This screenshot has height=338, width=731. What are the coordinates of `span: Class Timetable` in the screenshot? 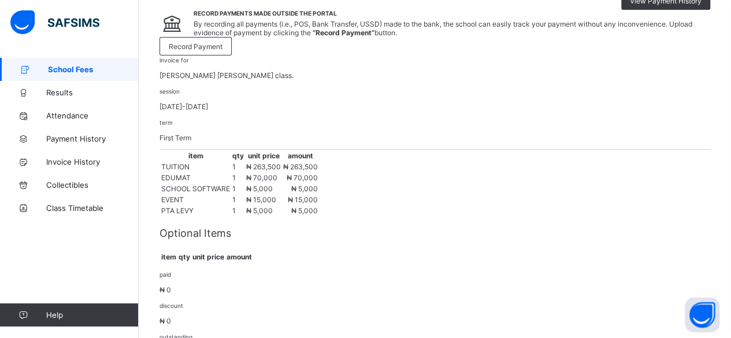 It's located at (92, 208).